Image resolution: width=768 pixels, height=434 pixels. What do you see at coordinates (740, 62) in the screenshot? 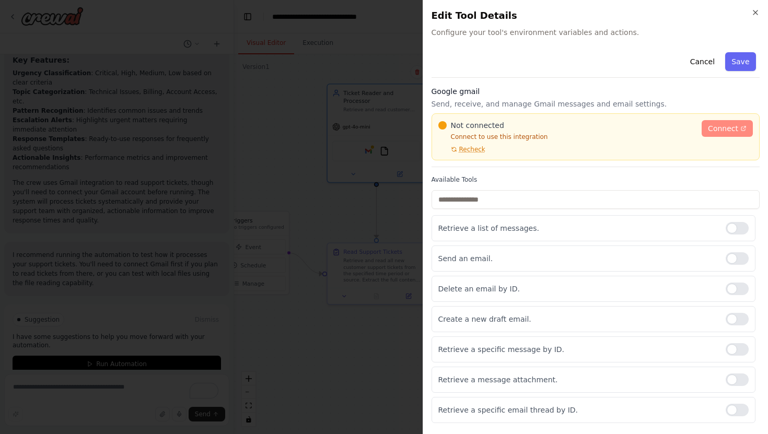
I see `button: Save` at bounding box center [740, 62].